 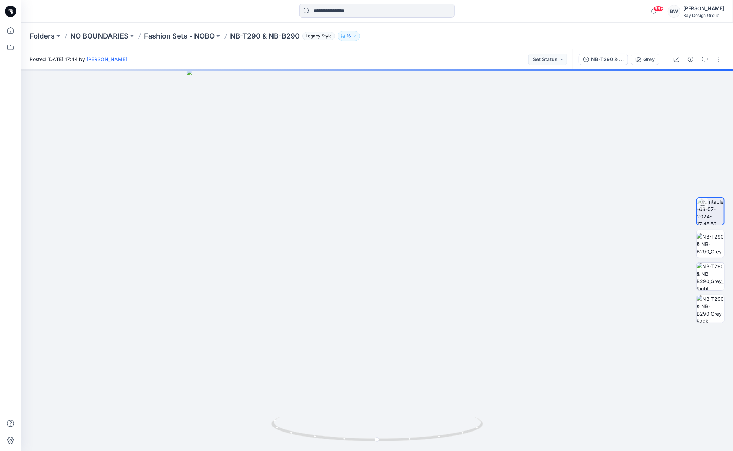 I want to click on p: Fashion Sets - NOBO, so click(x=179, y=36).